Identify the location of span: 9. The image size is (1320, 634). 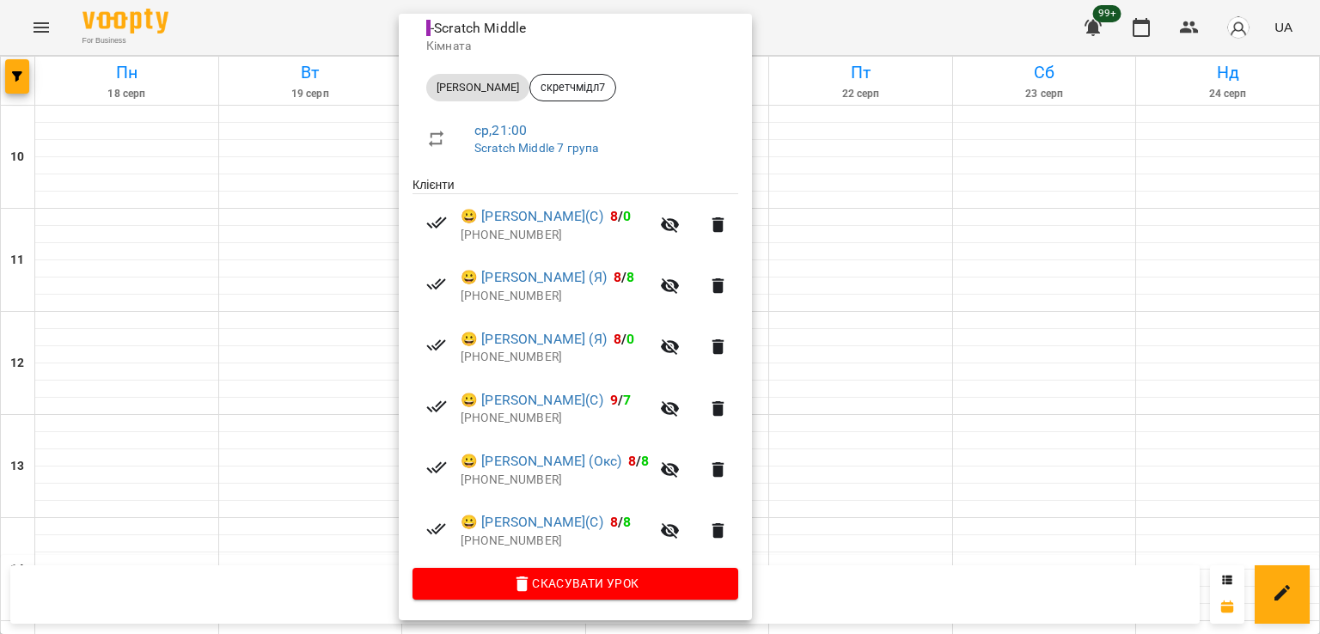
(613, 400).